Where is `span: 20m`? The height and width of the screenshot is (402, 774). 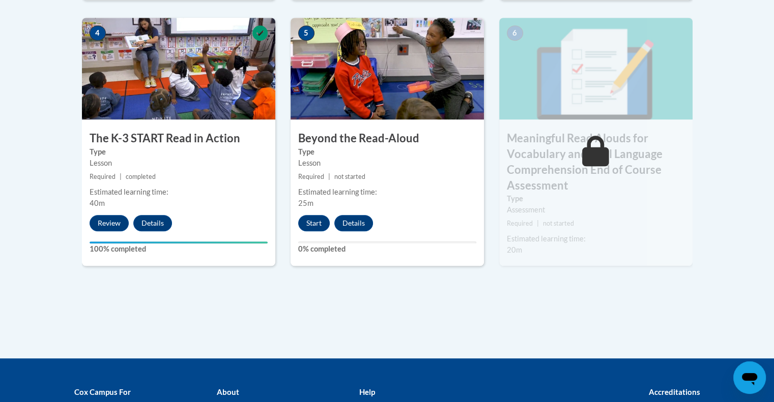
span: 20m is located at coordinates (514, 250).